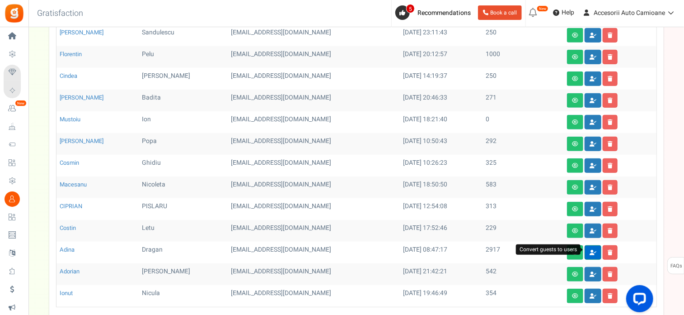 The image size is (684, 315). I want to click on td: 0, so click(523, 122).